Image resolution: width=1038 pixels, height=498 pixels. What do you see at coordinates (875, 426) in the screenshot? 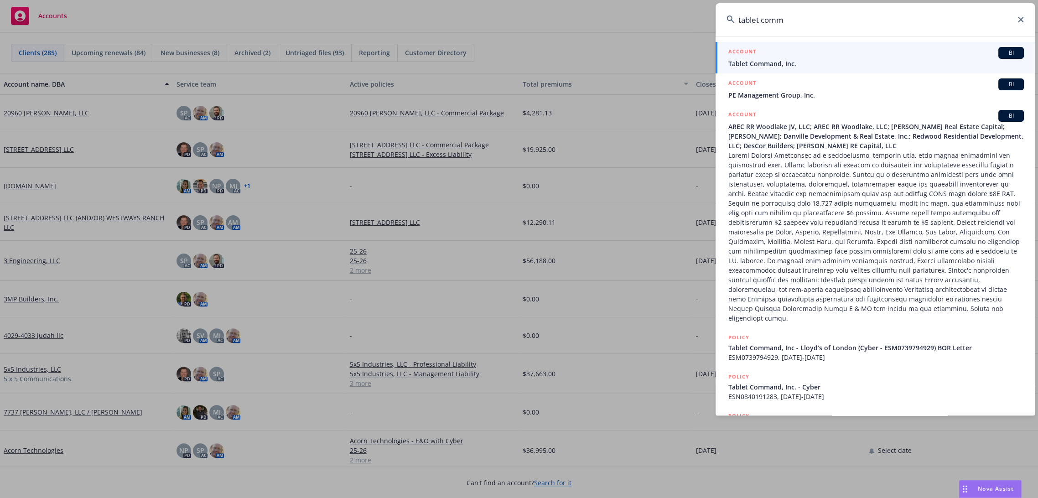
I see `a: POLICY` at bounding box center [875, 426].